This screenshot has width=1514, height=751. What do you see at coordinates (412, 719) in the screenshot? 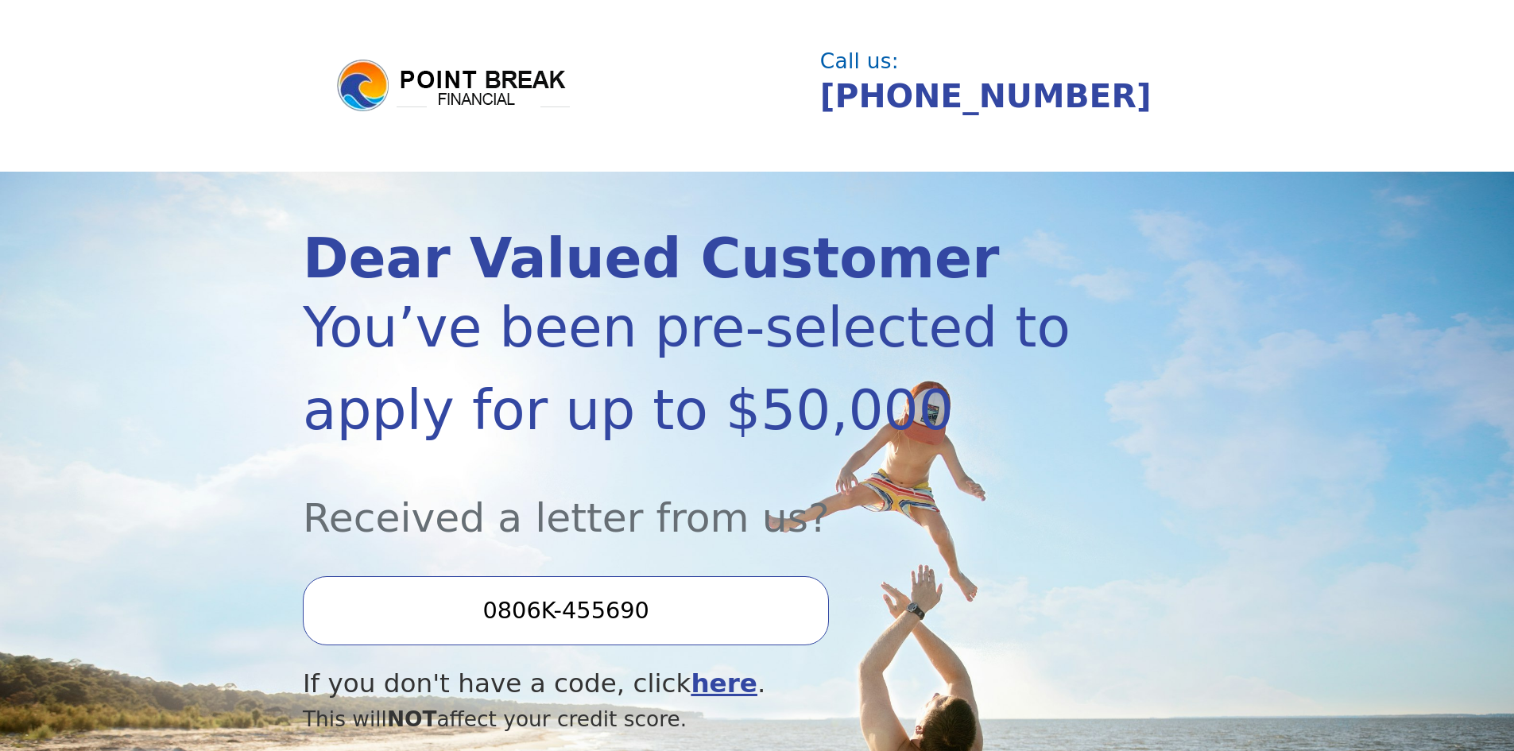
I see `span: NOT` at bounding box center [412, 719].